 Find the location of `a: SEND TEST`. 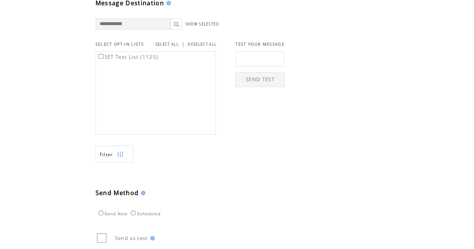

a: SEND TEST is located at coordinates (260, 79).